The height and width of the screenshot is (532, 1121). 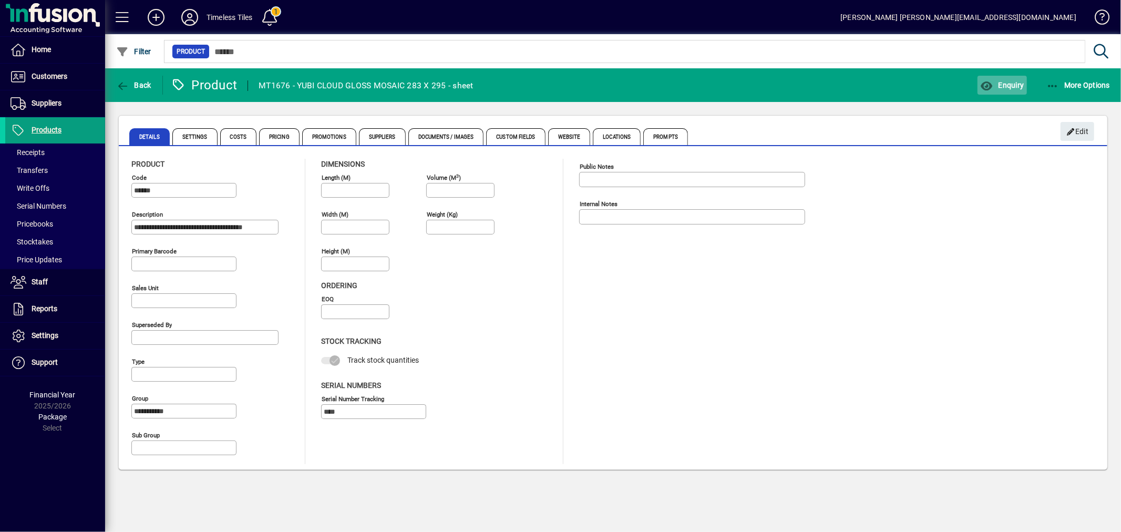 I want to click on a: Reports, so click(x=55, y=309).